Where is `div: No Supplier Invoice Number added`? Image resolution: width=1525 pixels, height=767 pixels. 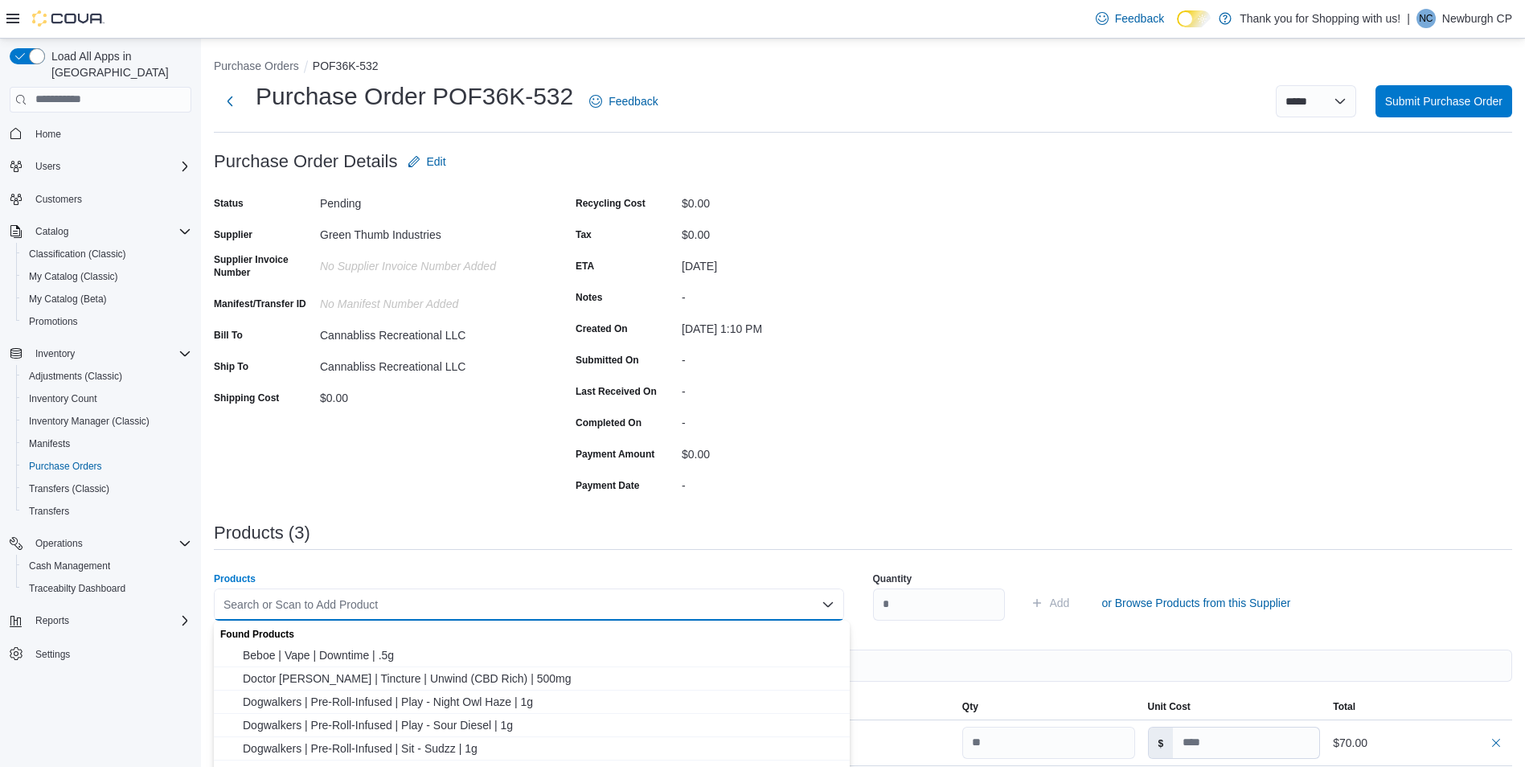
div: No Supplier Invoice Number added is located at coordinates (428, 263).